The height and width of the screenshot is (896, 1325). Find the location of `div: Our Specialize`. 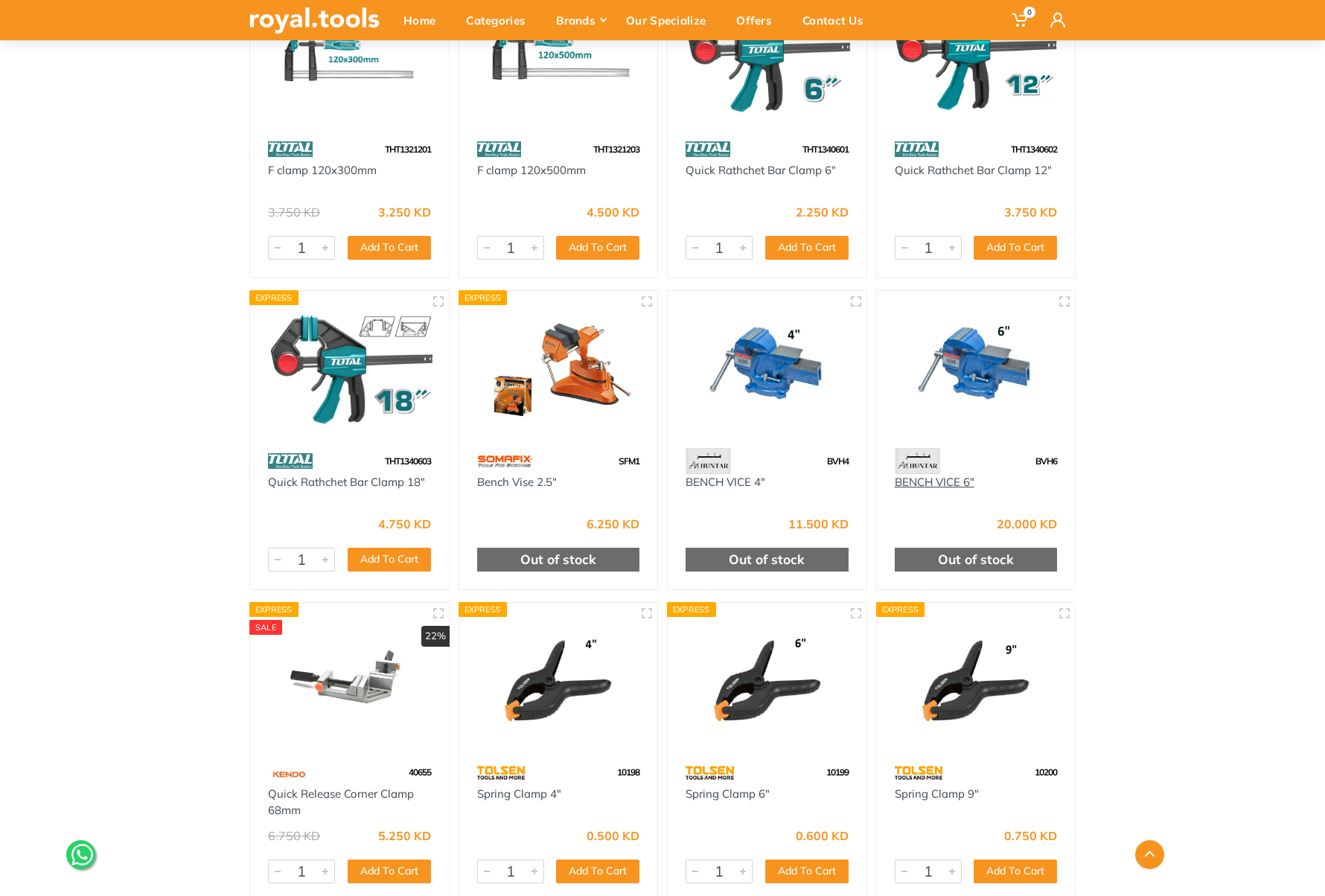

div: Our Specialize is located at coordinates (671, 20).